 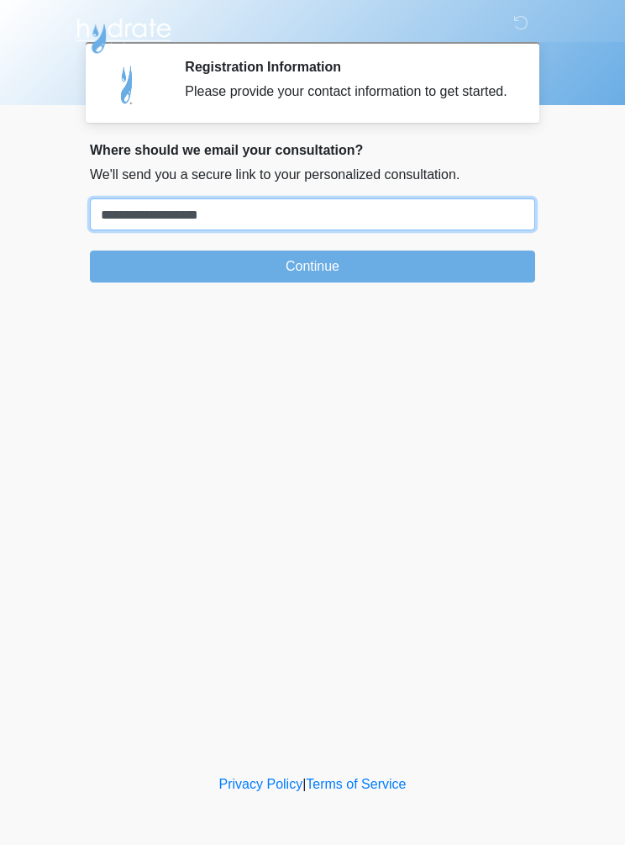 I want to click on a: Terms of Service, so click(x=356, y=783).